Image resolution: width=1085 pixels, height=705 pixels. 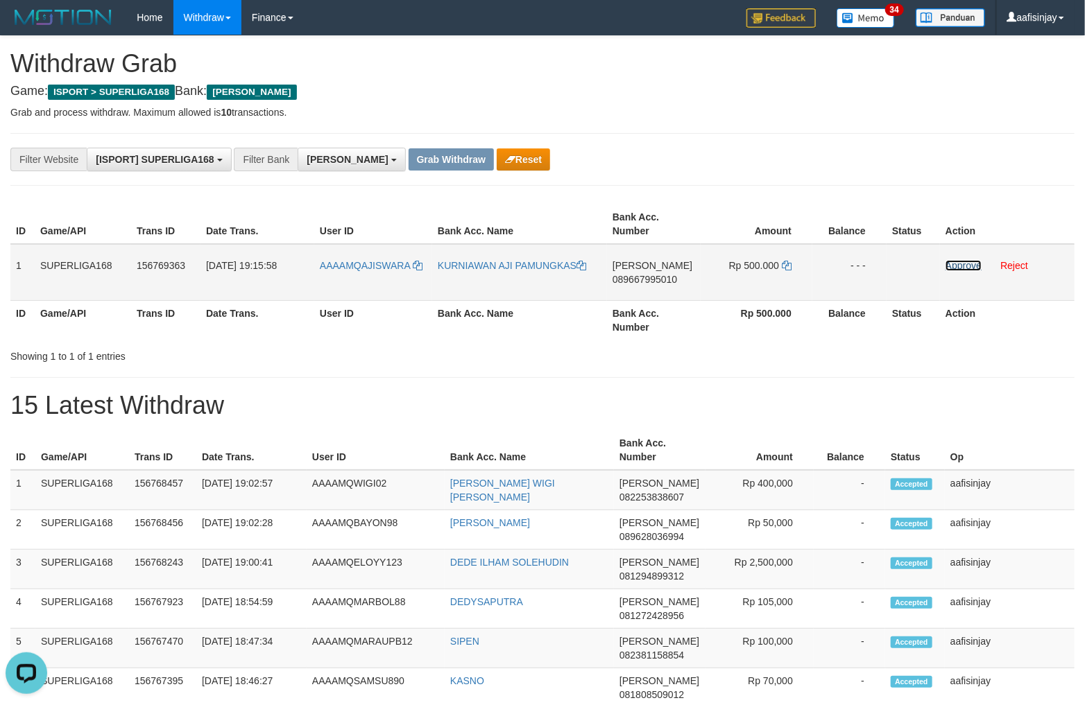 What do you see at coordinates (542, 406) in the screenshot?
I see `h1: 15 Latest Withdraw` at bounding box center [542, 406].